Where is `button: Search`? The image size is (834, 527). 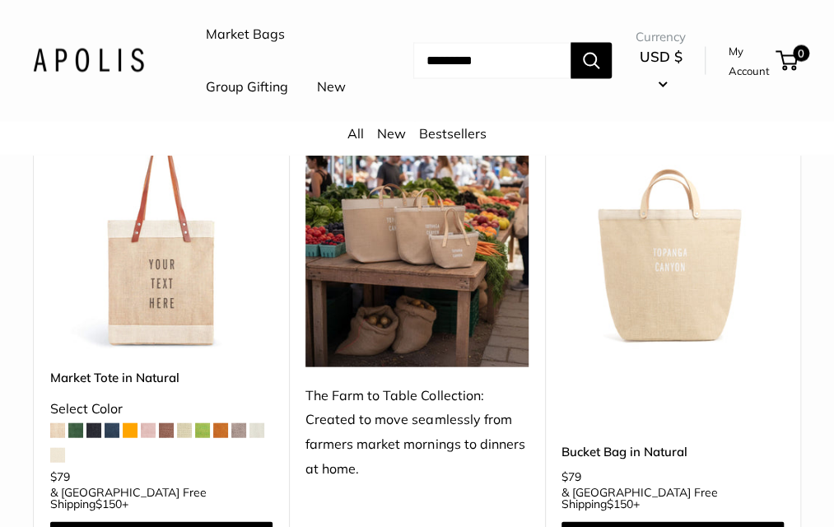 button: Search is located at coordinates (591, 61).